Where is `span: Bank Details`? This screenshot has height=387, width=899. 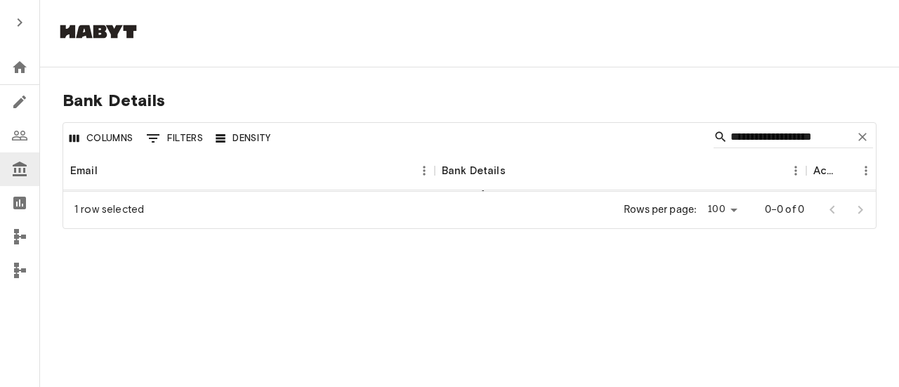 span: Bank Details is located at coordinates (469, 100).